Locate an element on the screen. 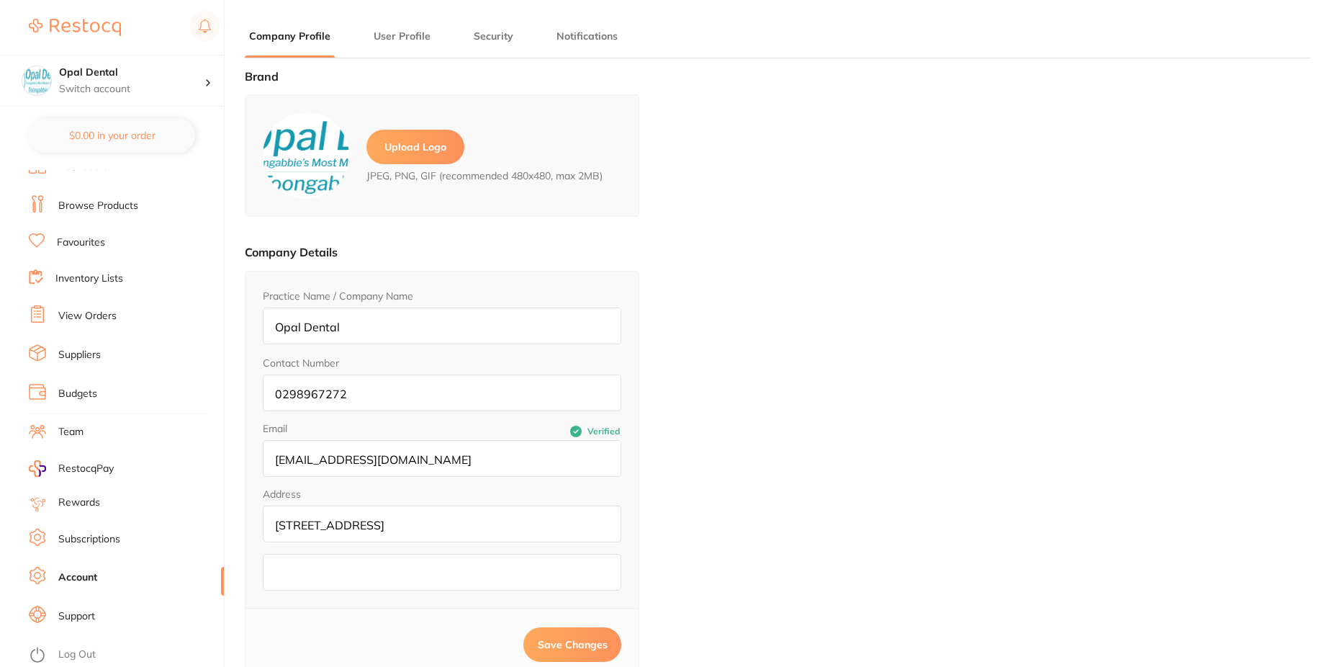 This screenshot has height=667, width=1339. button: Company Profile is located at coordinates (289, 36).